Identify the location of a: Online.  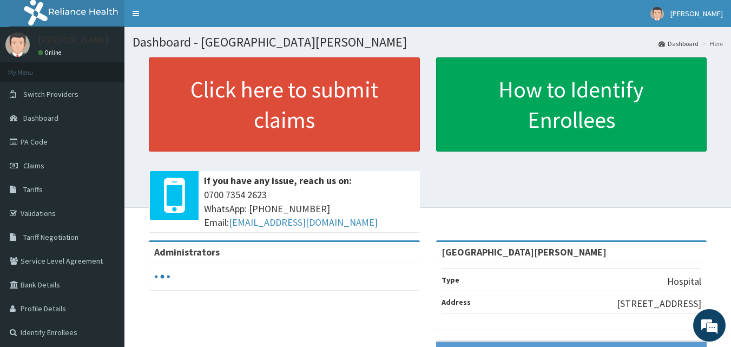
(51, 52).